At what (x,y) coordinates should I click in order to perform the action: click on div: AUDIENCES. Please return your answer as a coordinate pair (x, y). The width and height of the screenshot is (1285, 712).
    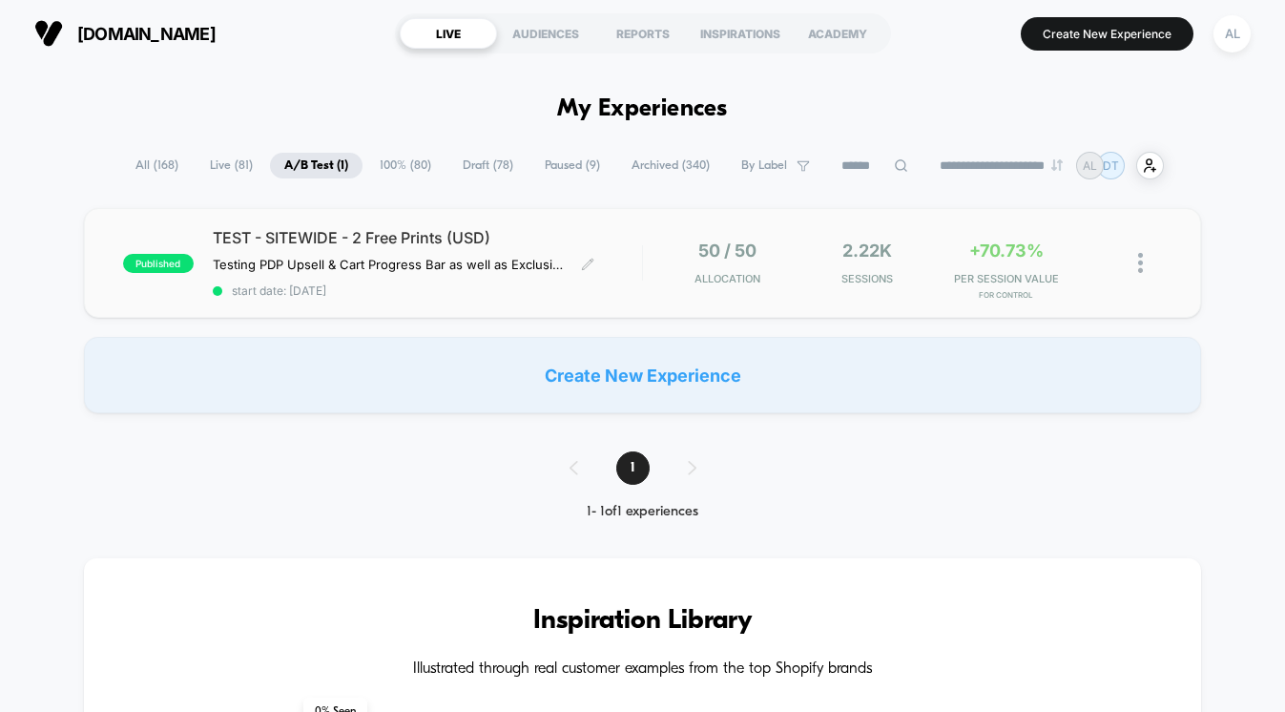
    Looking at the image, I should click on (546, 33).